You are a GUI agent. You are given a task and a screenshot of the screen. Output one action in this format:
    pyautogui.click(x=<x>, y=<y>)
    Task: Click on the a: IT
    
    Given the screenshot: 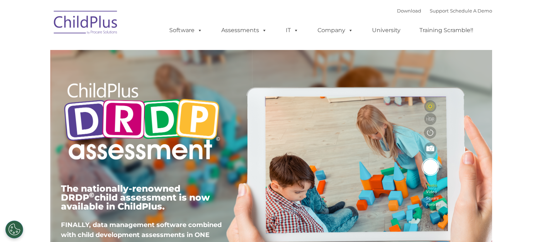 What is the action you would take?
    pyautogui.click(x=292, y=30)
    